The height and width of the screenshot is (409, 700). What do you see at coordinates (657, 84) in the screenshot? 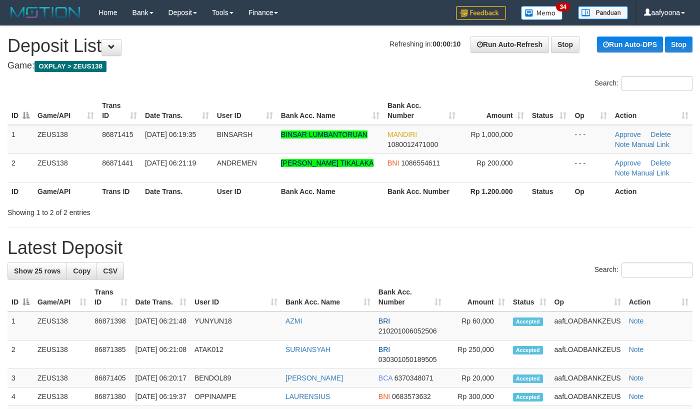
I see `input: Search:` at bounding box center [657, 84].